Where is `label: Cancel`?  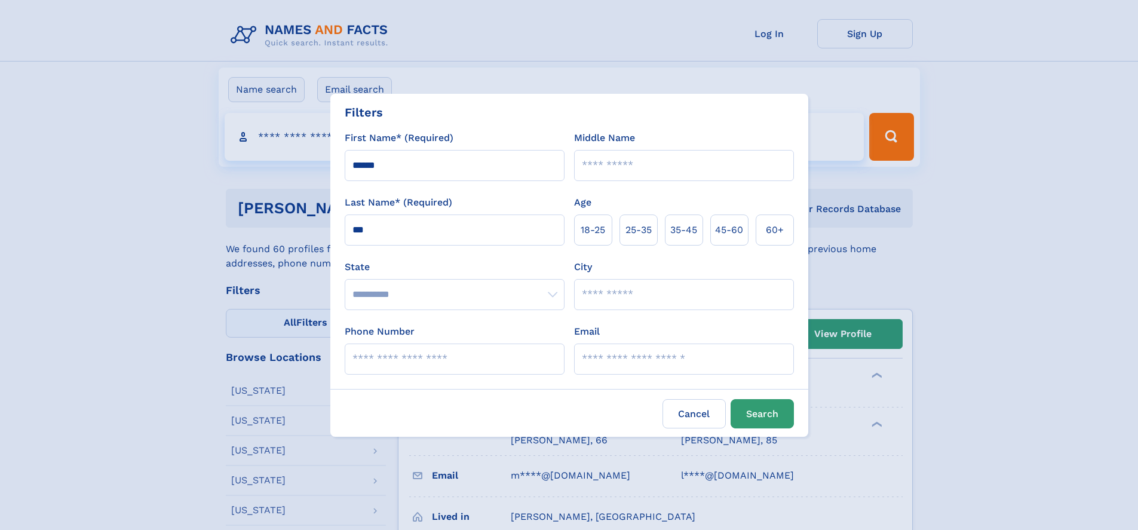 label: Cancel is located at coordinates (694, 413).